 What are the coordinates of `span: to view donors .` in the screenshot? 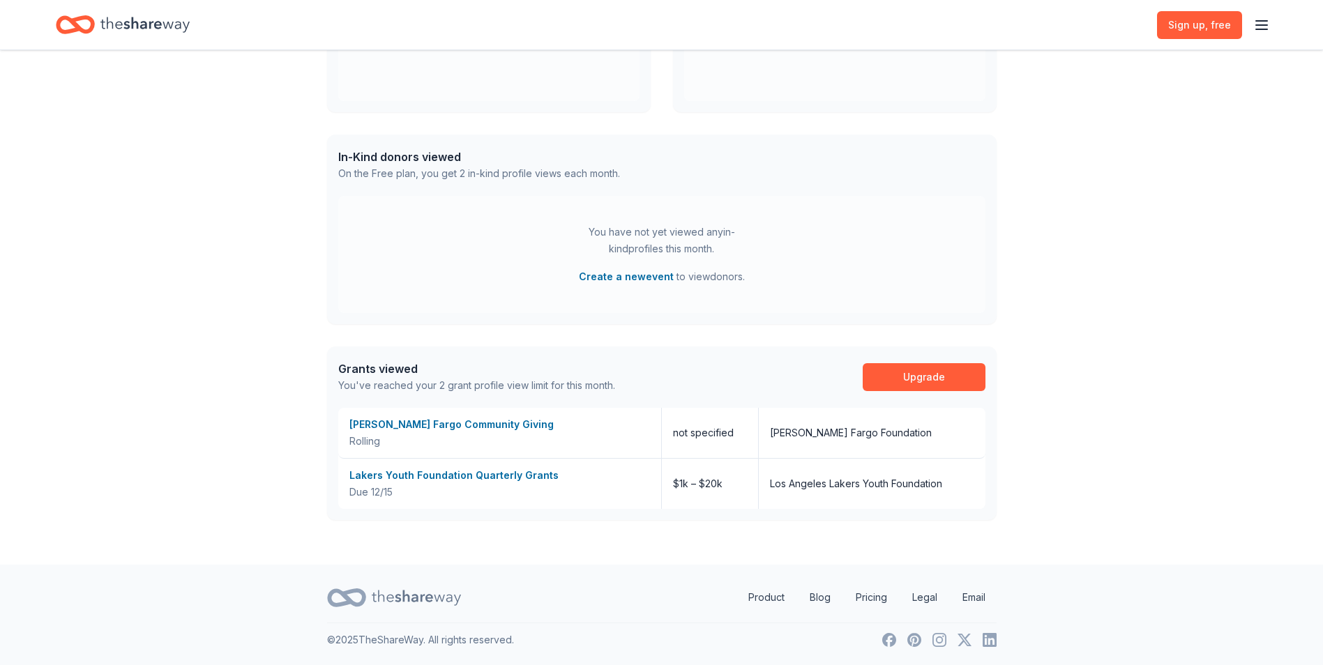 It's located at (662, 277).